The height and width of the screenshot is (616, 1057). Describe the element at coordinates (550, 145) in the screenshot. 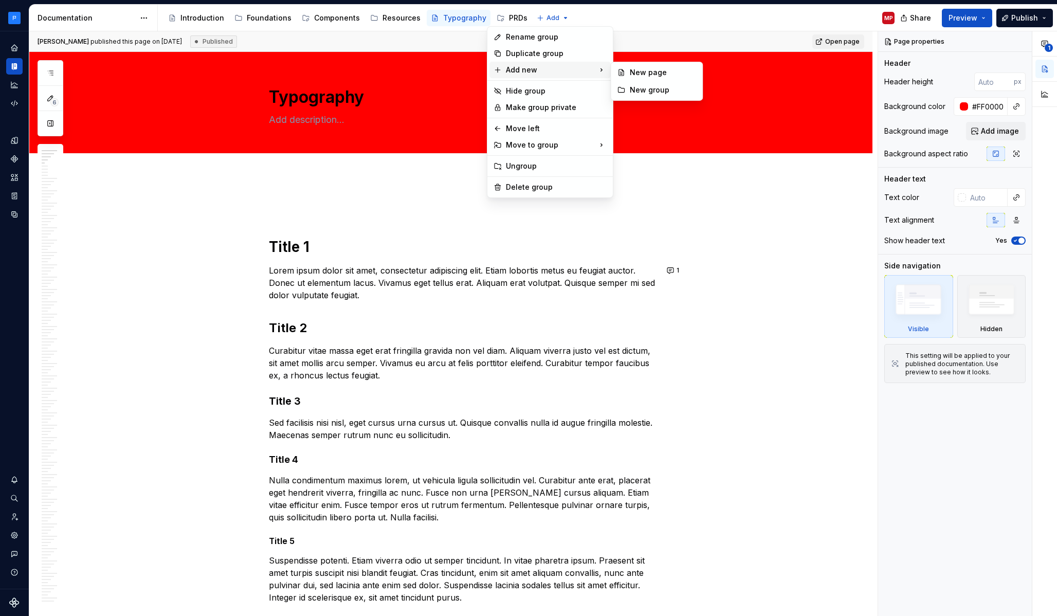

I see `div: Move to group` at that location.